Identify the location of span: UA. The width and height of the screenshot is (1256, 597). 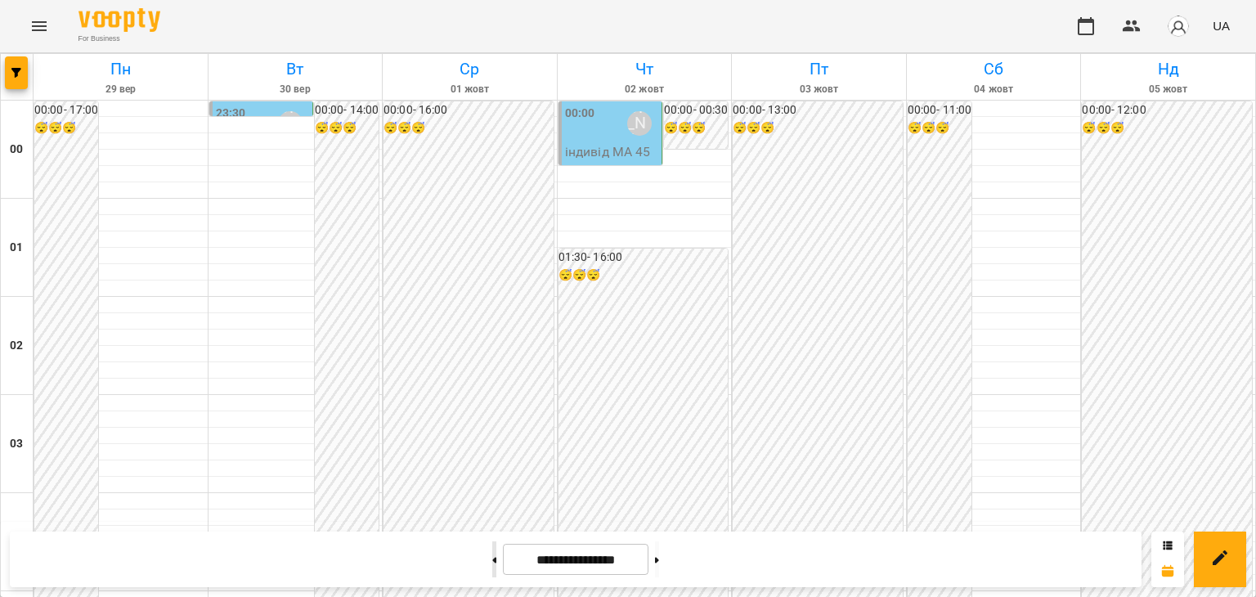
(1221, 25).